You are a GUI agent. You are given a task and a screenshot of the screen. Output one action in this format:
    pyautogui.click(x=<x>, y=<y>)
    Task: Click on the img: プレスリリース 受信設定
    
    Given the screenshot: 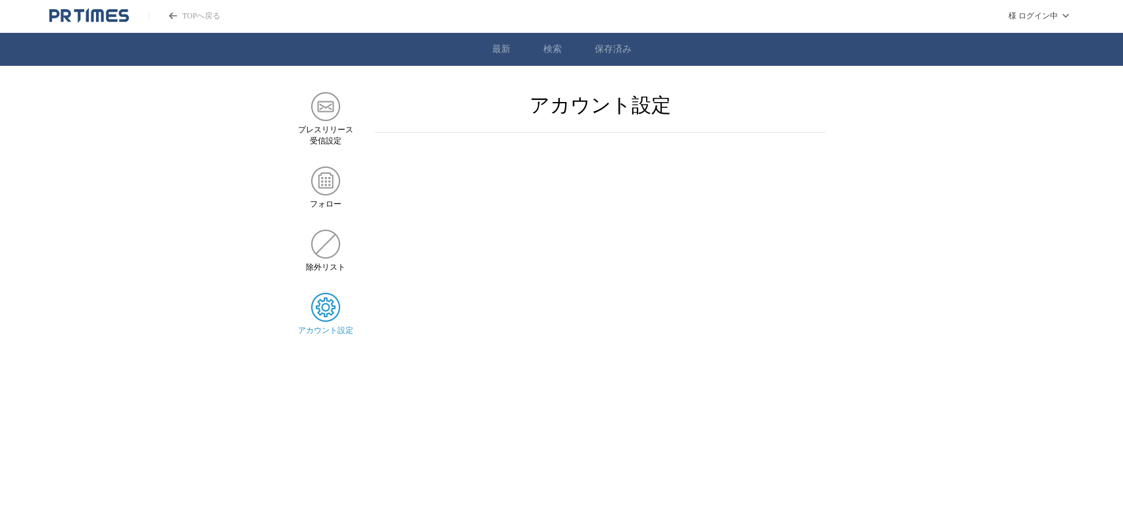 What is the action you would take?
    pyautogui.click(x=326, y=107)
    